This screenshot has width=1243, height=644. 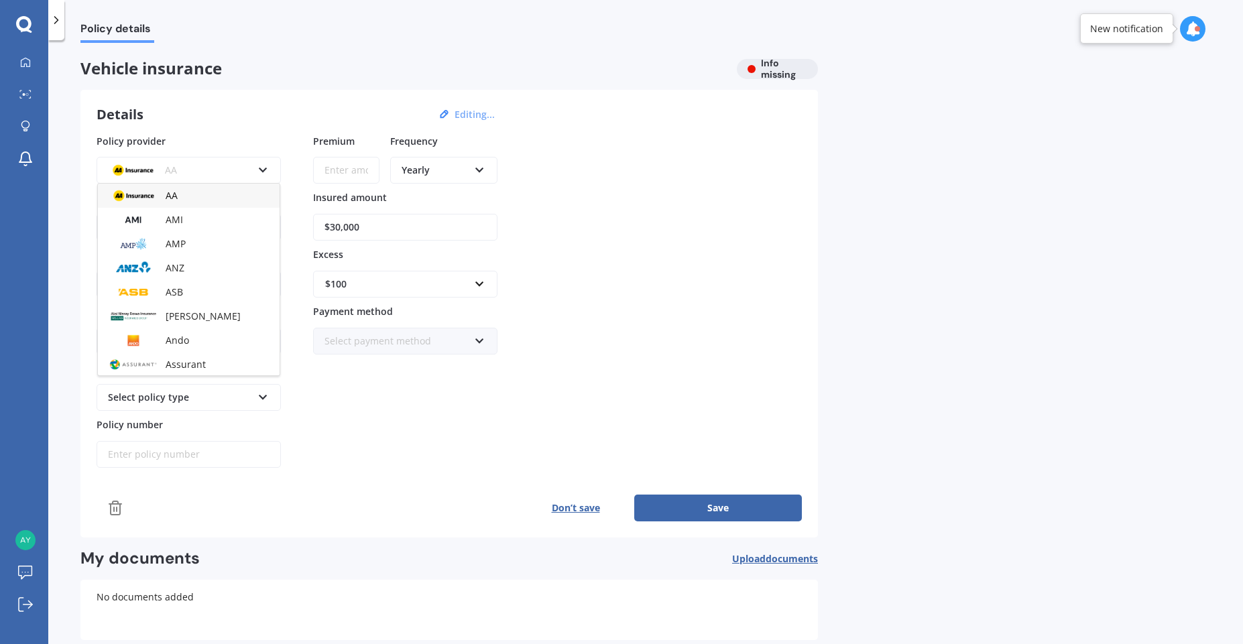 I want to click on span: Insured address, so click(x=133, y=311).